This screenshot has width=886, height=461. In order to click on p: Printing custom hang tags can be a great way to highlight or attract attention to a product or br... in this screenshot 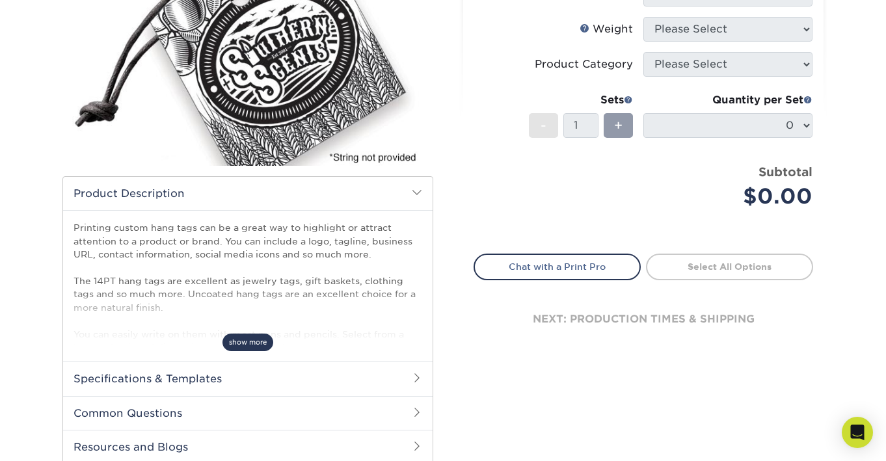, I will do `click(248, 301)`.